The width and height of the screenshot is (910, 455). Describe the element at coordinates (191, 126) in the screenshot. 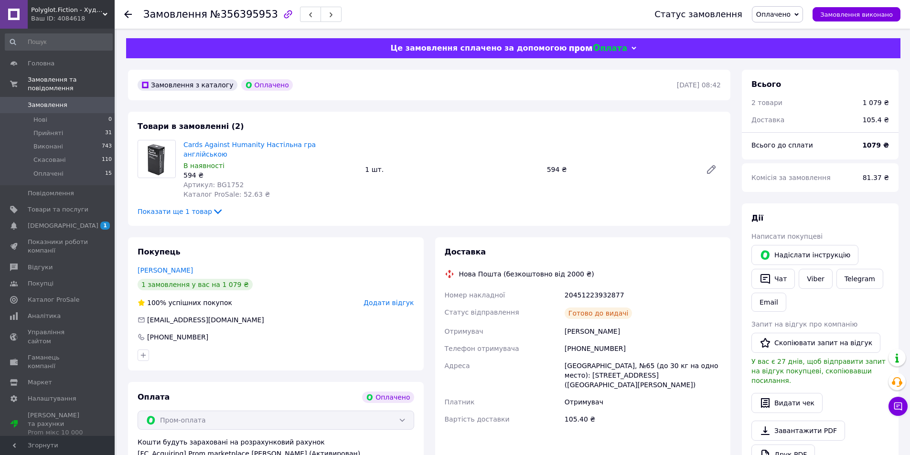

I see `span: Товари в замовленні (2)` at that location.